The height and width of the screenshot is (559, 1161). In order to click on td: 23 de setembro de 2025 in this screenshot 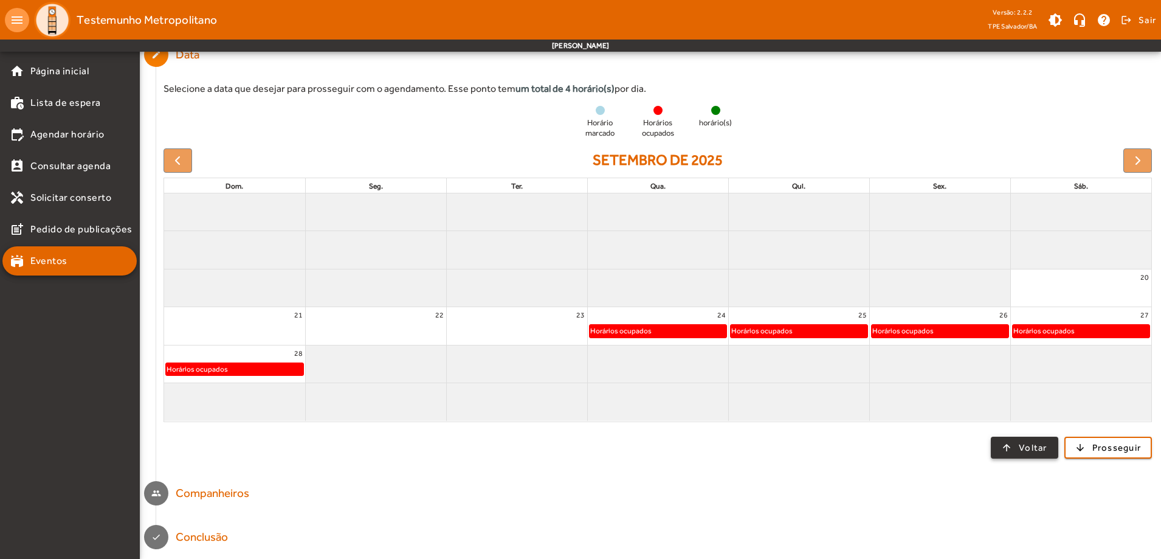, I will do `click(517, 326)`.